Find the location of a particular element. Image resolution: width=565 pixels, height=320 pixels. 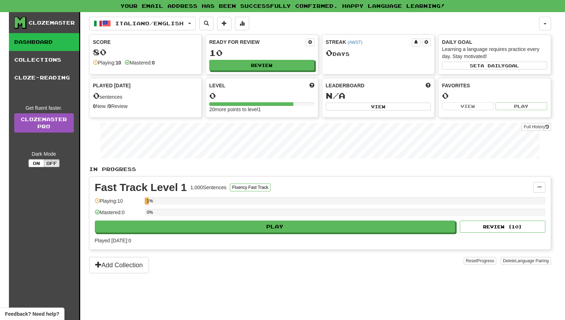

button: Italiano/English is located at coordinates (142, 24).